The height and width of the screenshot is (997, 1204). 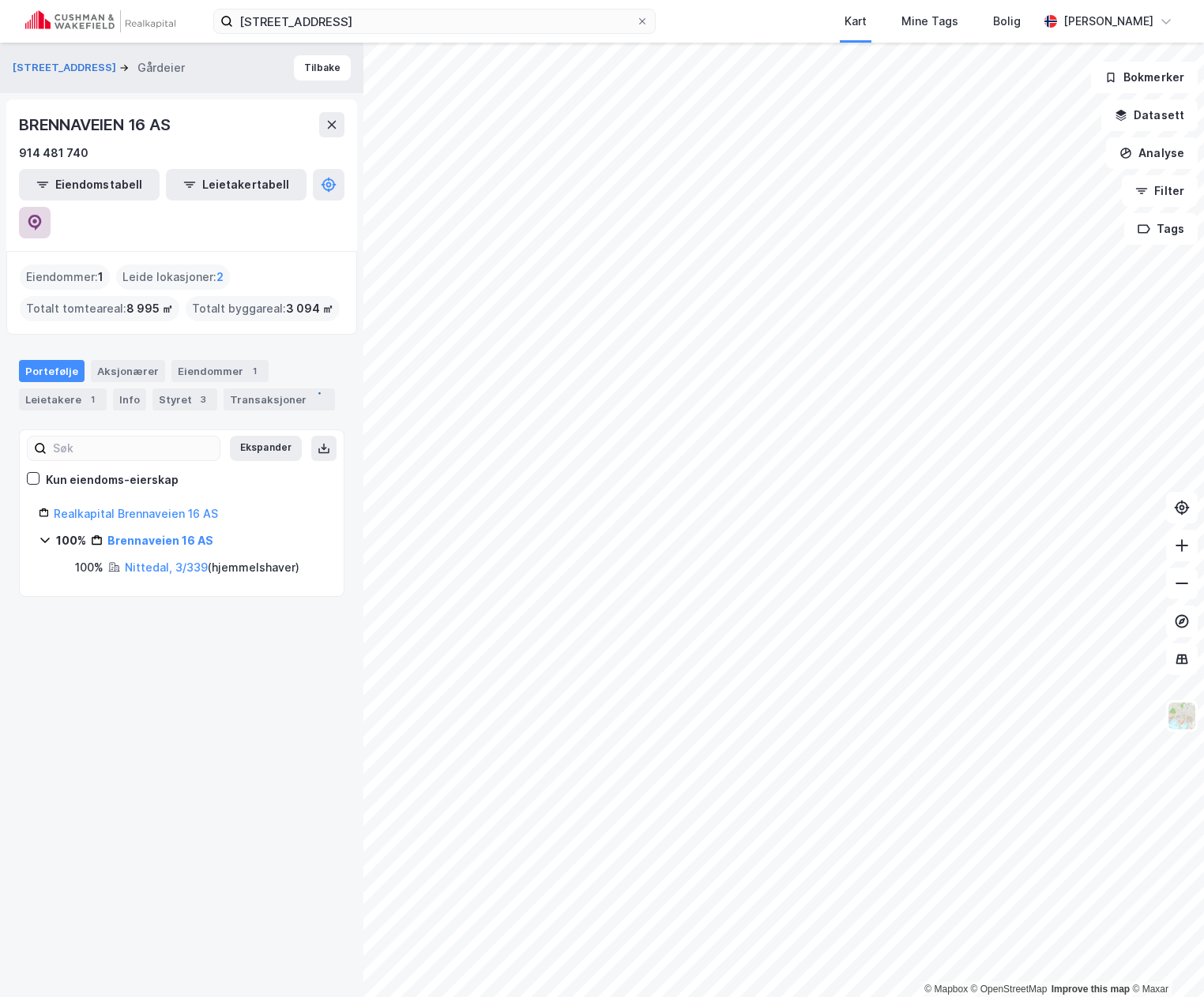 What do you see at coordinates (203, 399) in the screenshot?
I see `div: 3` at bounding box center [203, 399].